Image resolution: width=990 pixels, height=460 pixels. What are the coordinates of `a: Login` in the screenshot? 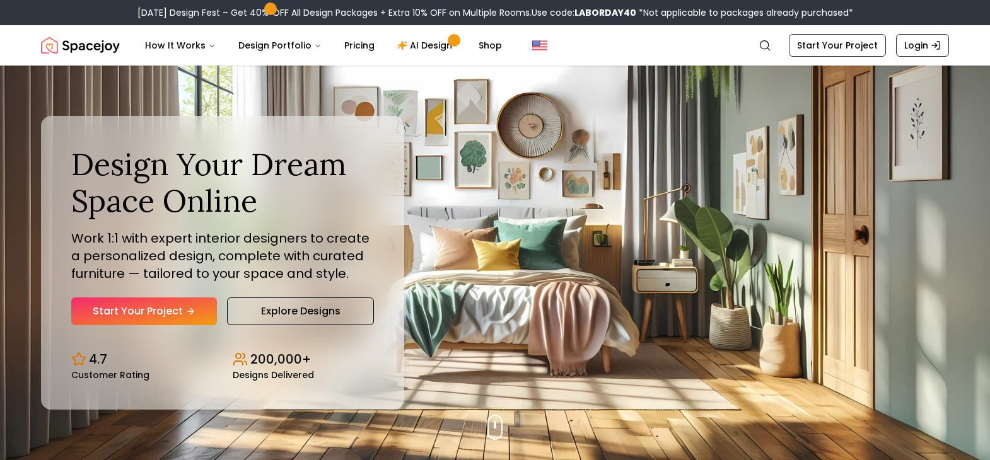 It's located at (923, 45).